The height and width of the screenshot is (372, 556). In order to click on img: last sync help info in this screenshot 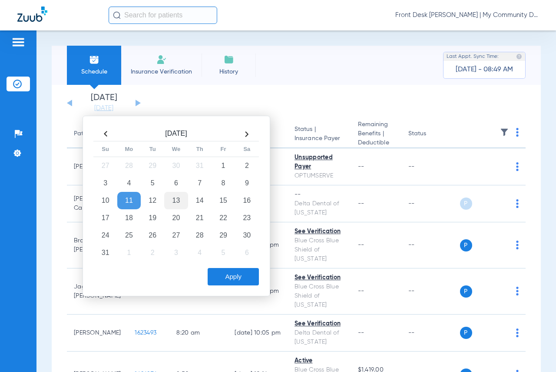, I will do `click(519, 56)`.